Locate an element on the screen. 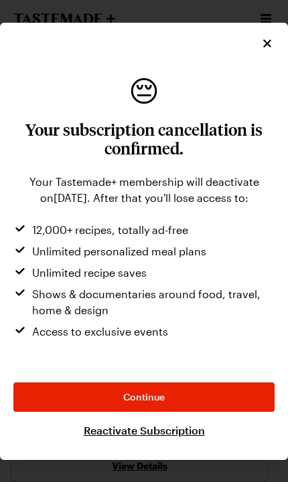  span: 12,000+ recipes, totally ad-free is located at coordinates (110, 230).